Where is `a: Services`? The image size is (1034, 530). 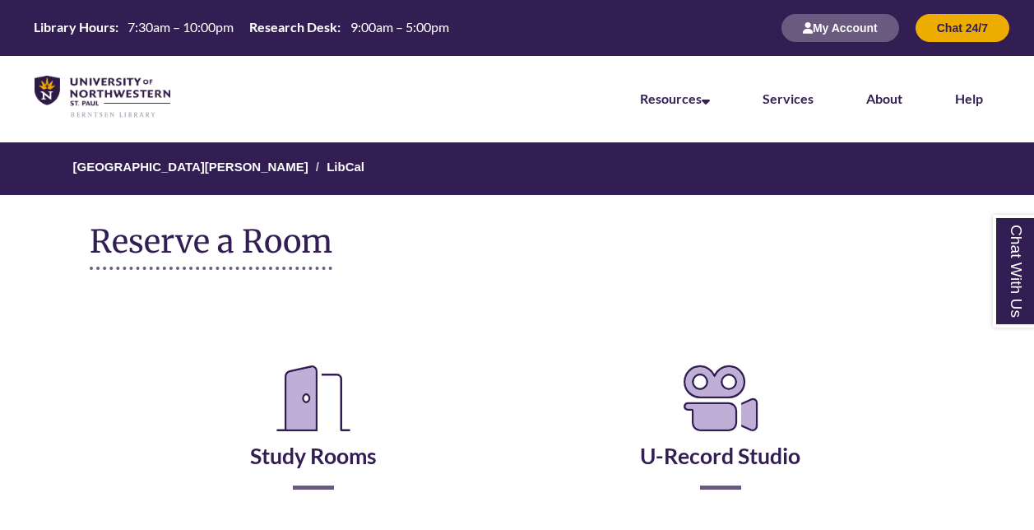 a: Services is located at coordinates (788, 98).